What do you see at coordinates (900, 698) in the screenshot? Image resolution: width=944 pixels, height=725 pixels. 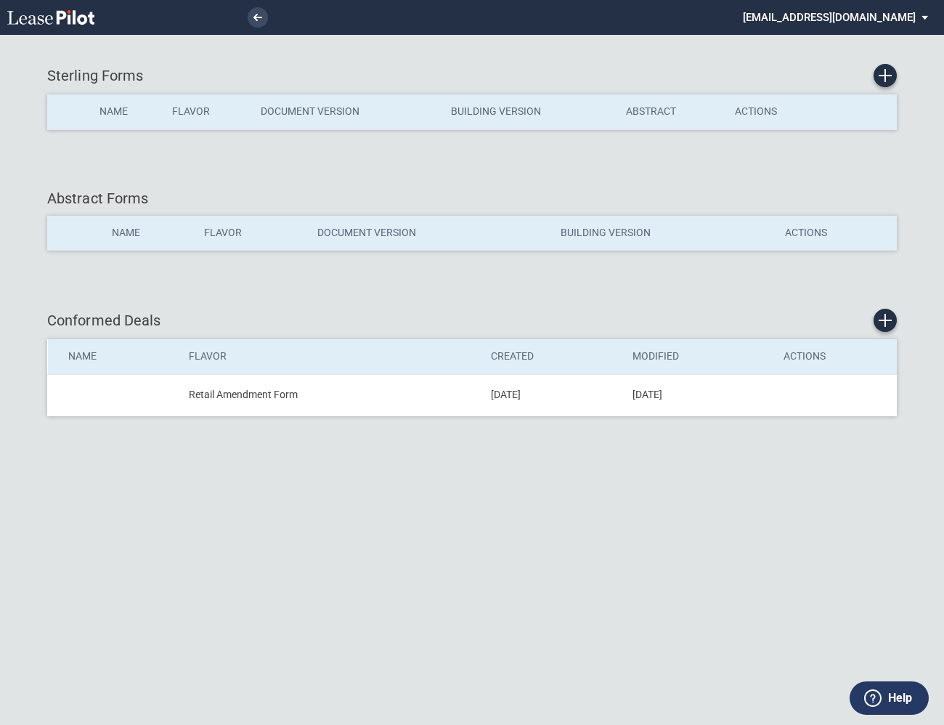 I see `label: Help` at bounding box center [900, 698].